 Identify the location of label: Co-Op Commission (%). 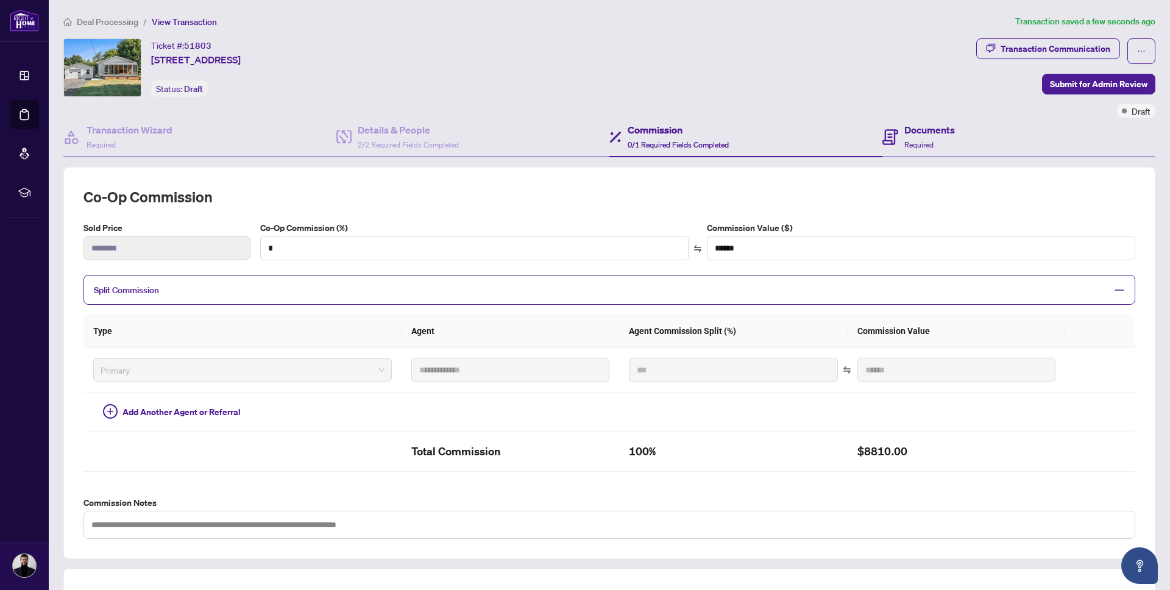
(474, 228).